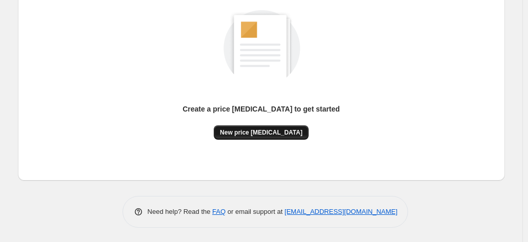 The image size is (528, 242). What do you see at coordinates (255, 212) in the screenshot?
I see `span: or email support at` at bounding box center [255, 212].